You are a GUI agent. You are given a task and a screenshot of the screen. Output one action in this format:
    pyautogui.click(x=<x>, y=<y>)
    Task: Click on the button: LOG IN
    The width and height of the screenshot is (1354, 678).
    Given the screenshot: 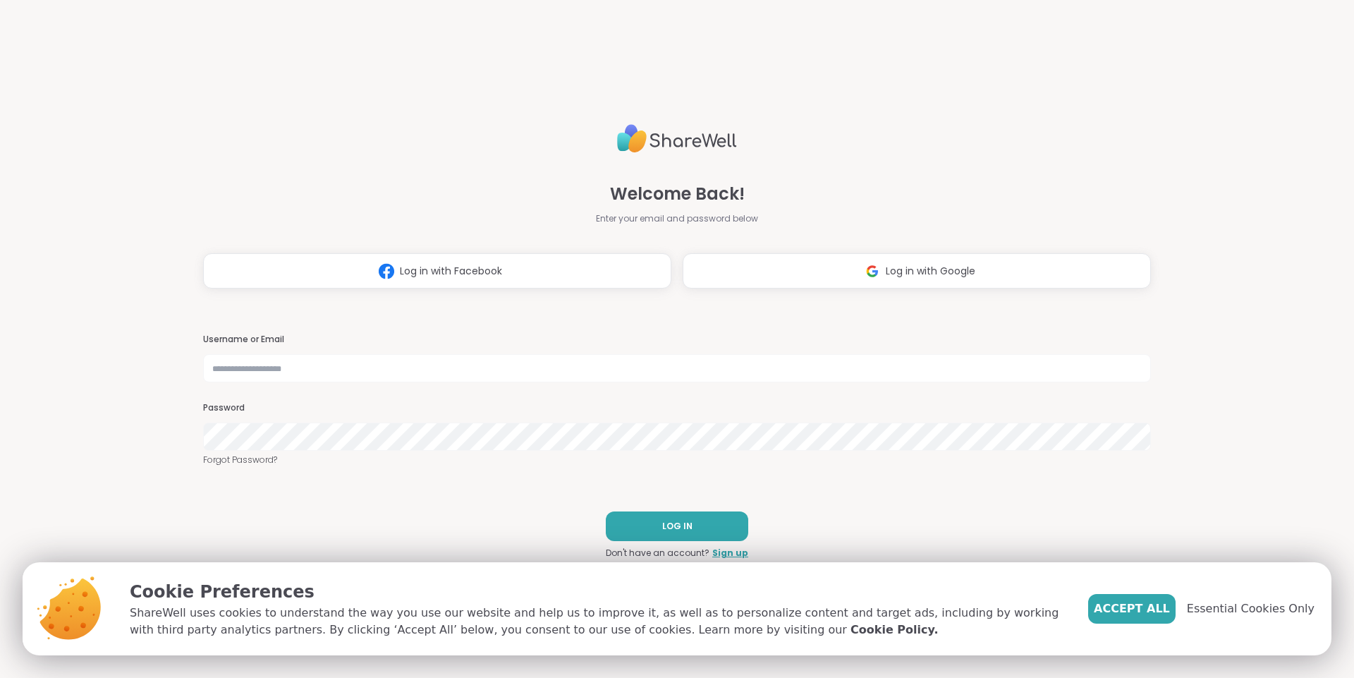 What is the action you would take?
    pyautogui.click(x=677, y=526)
    